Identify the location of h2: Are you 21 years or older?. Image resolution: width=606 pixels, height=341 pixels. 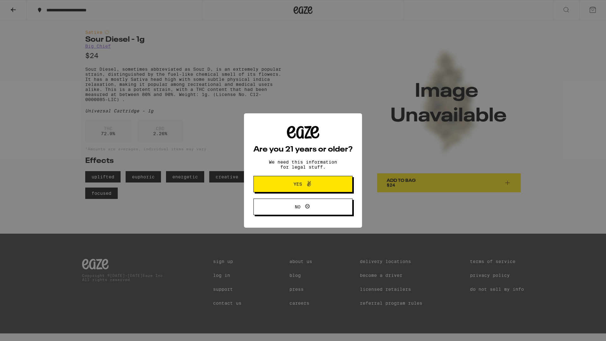
(303, 150).